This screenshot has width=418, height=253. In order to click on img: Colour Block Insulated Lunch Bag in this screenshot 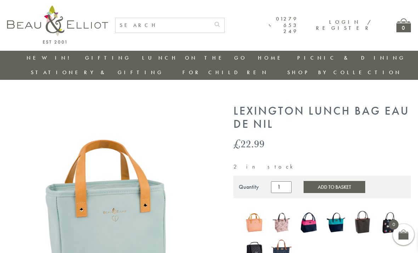, I will do `click(308, 222)`.